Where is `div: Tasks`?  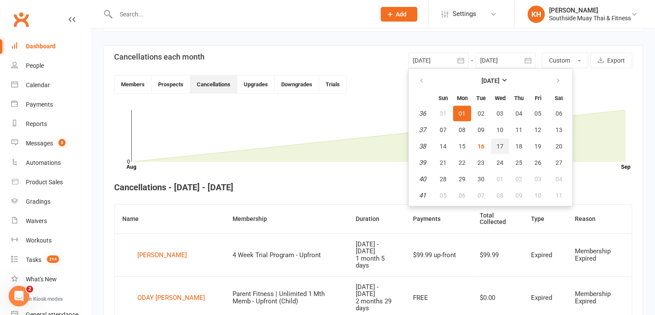
div: Tasks is located at coordinates (34, 259).